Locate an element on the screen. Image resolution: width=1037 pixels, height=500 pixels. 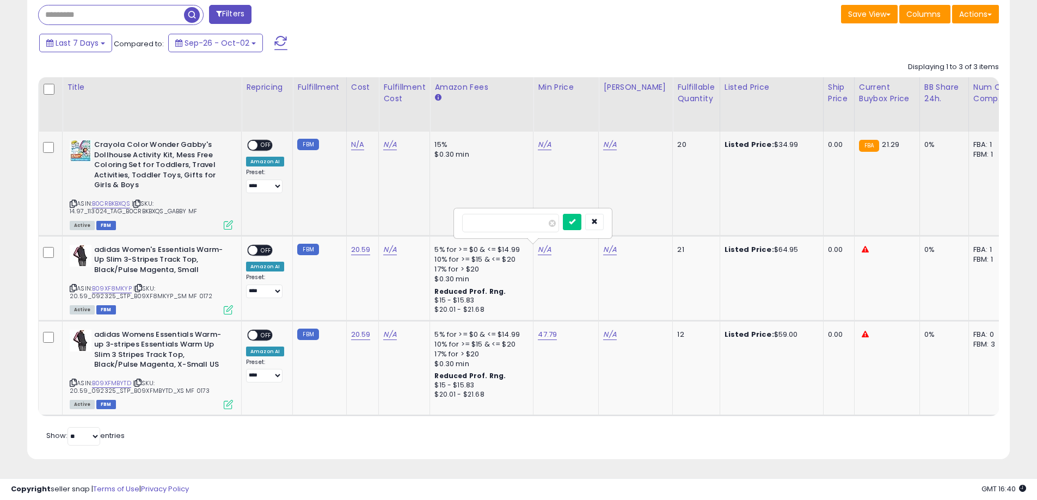
span: Compared to: is located at coordinates (139, 44).